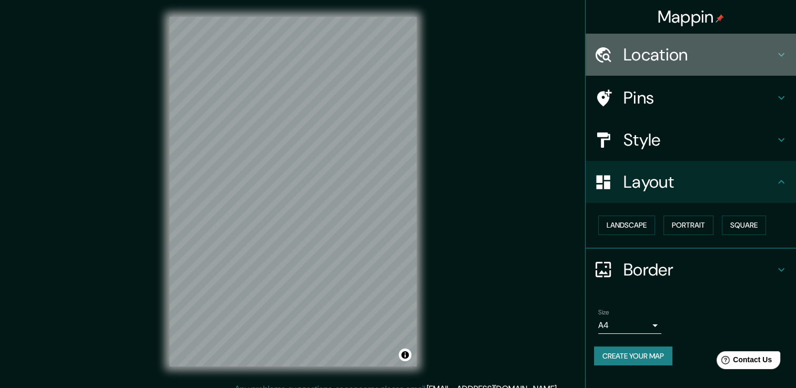 The width and height of the screenshot is (796, 388). I want to click on span: Contact Us, so click(50, 13).